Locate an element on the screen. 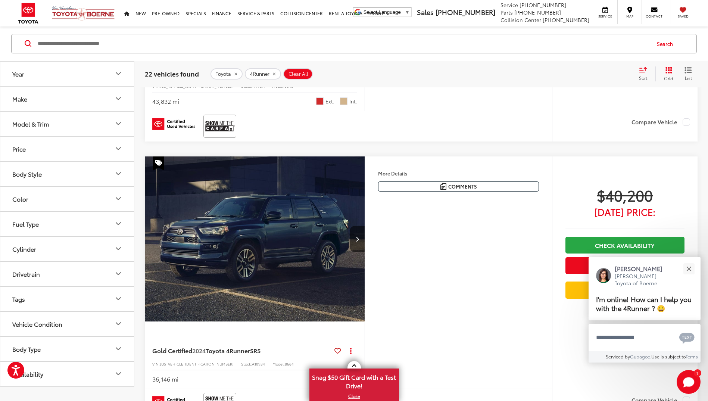 Image resolution: width=708 pixels, height=401 pixels. button: Get Price Now is located at coordinates (624, 265).